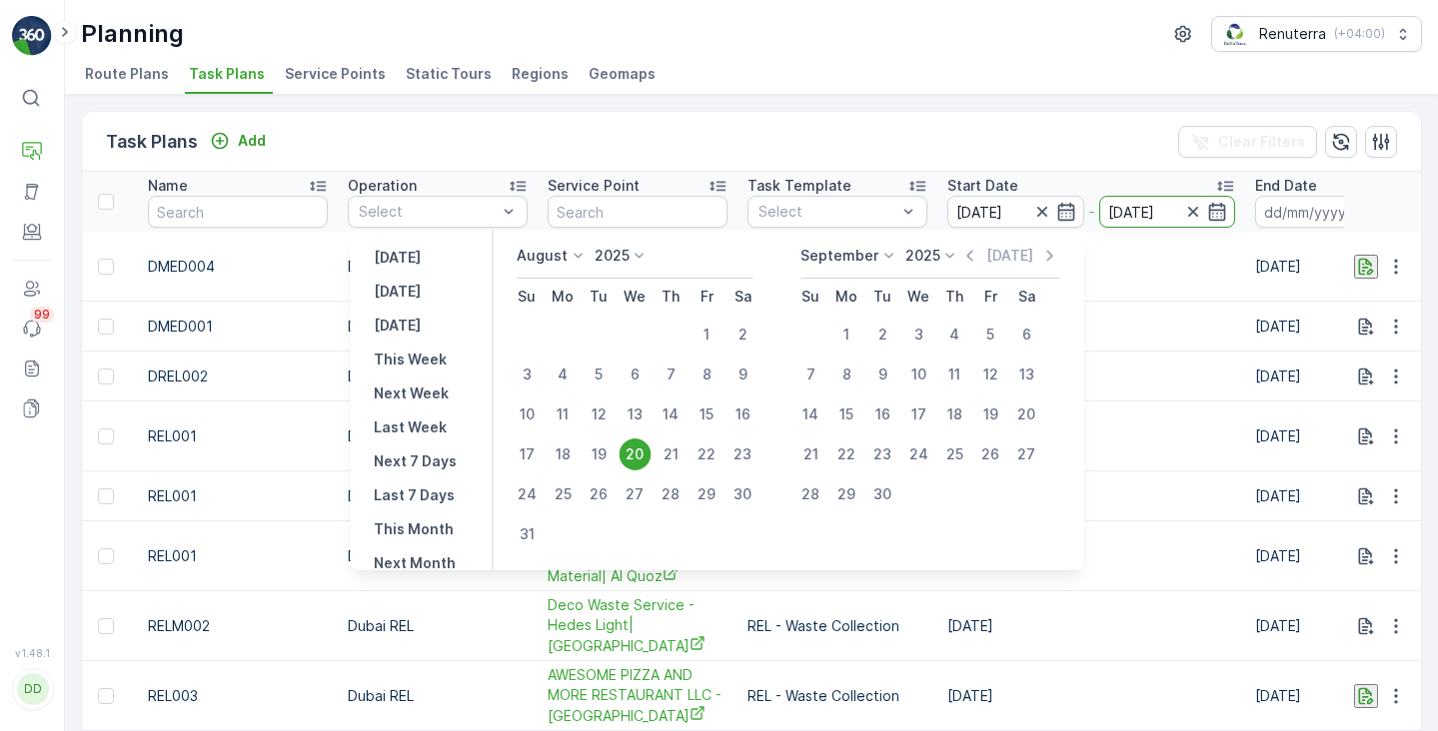 The height and width of the screenshot is (731, 1438). I want to click on button: Next Week, so click(411, 394).